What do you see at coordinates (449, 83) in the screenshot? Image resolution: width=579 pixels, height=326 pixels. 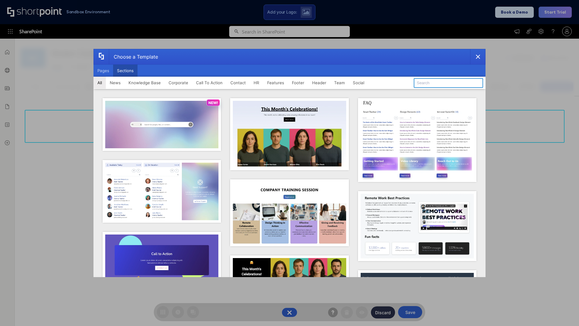 I see `input: Search` at bounding box center [449, 83].